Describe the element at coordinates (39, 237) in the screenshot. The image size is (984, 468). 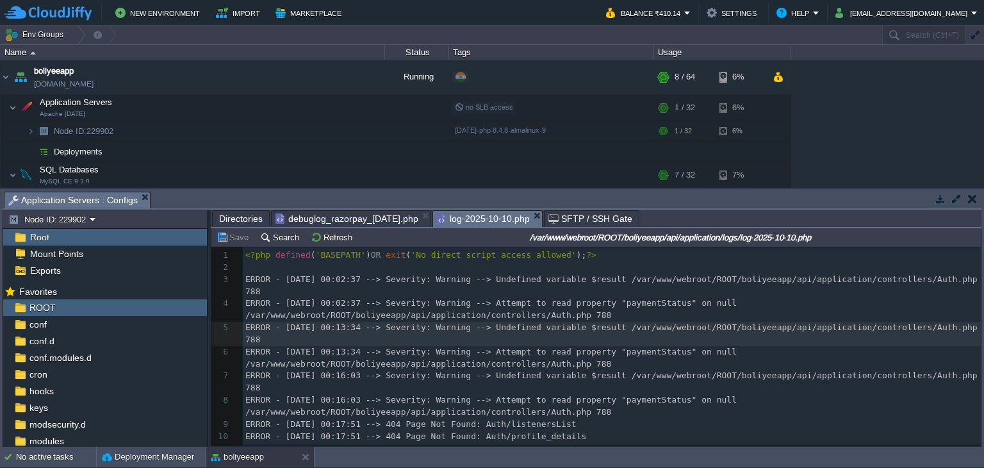
I see `span: Root` at that location.